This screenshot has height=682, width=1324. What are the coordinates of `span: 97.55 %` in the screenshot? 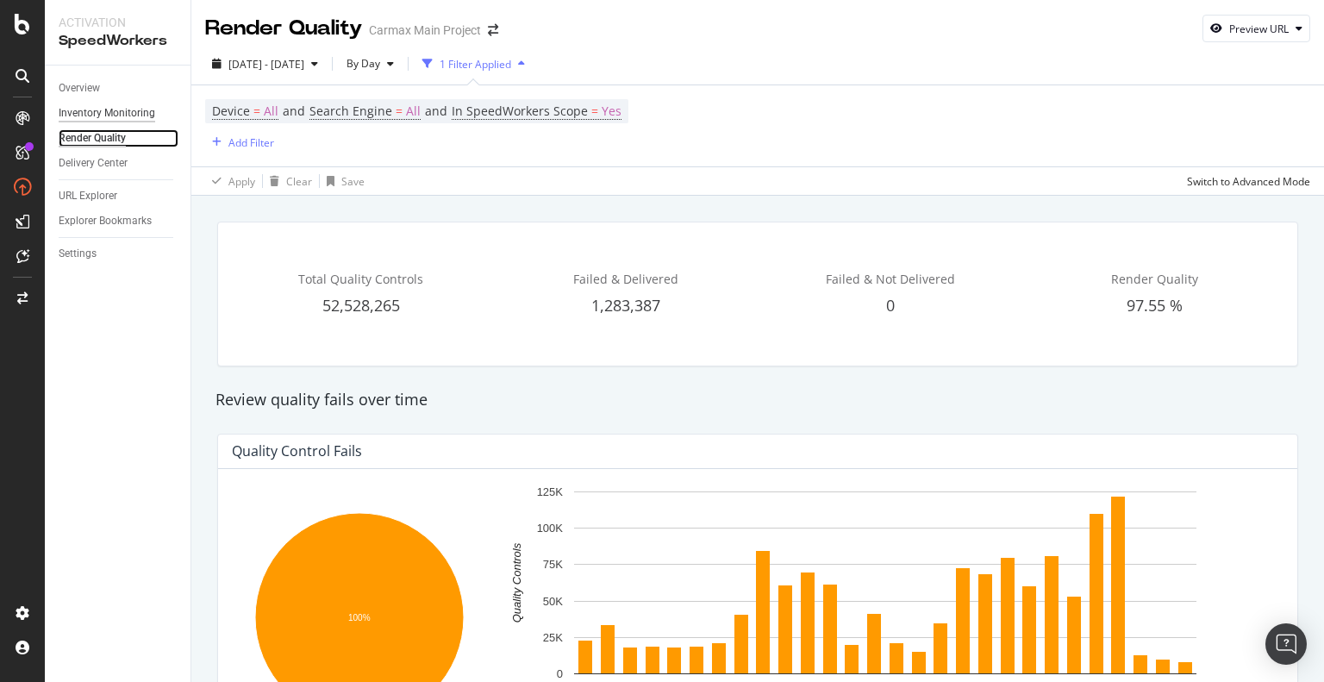 It's located at (1154, 305).